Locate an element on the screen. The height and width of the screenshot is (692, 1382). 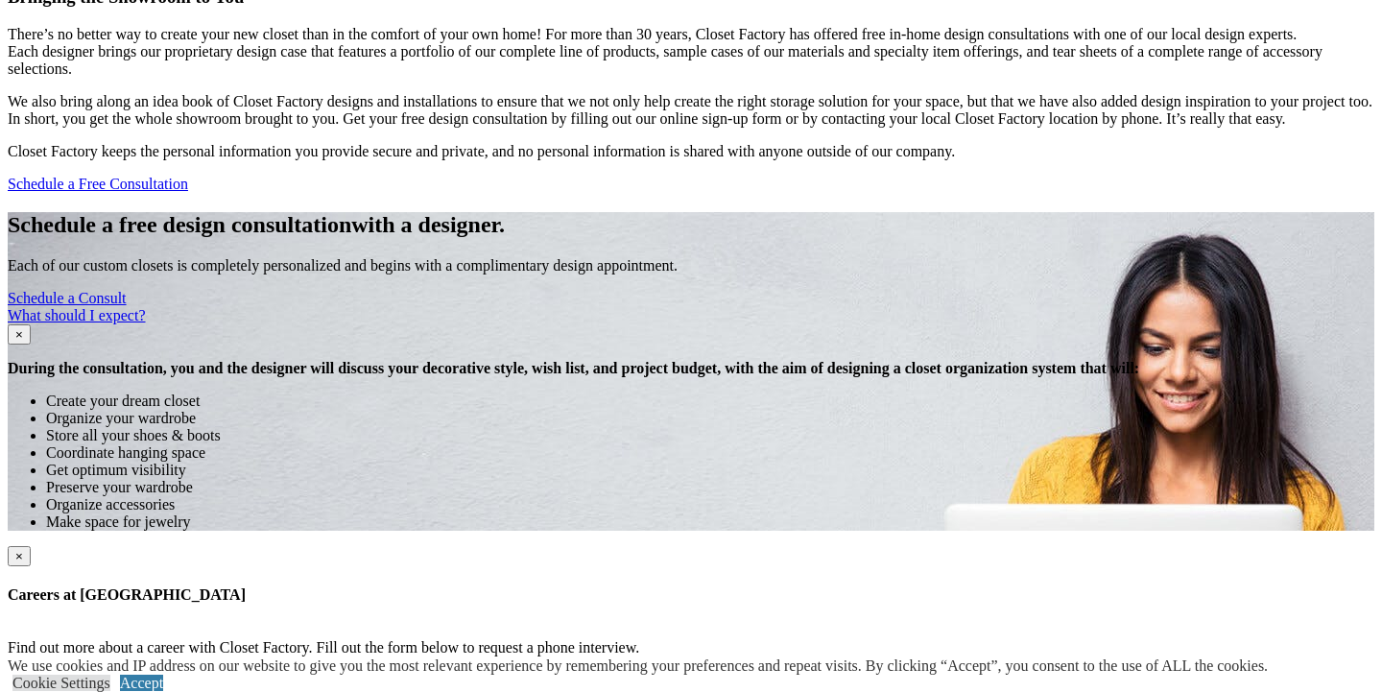
li: Organize your wardrobe is located at coordinates (710, 418).